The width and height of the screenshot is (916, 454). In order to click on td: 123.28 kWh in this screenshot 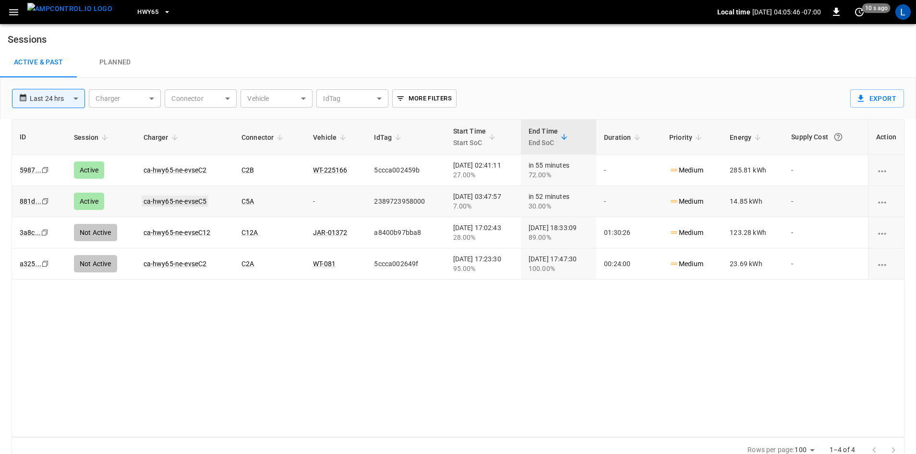, I will do `click(753, 232)`.